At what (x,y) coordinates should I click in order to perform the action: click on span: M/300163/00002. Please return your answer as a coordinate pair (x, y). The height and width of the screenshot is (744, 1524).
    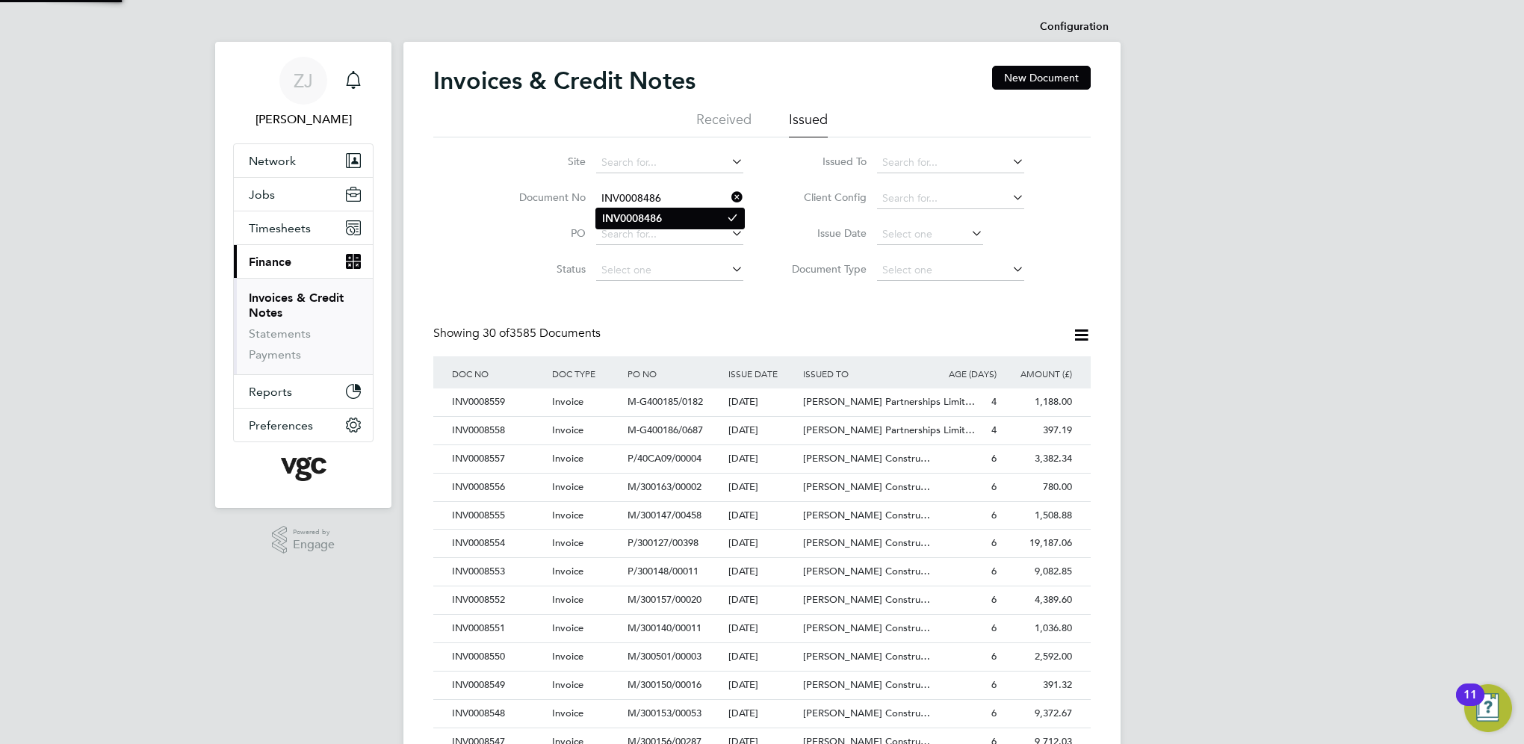
    Looking at the image, I should click on (664, 486).